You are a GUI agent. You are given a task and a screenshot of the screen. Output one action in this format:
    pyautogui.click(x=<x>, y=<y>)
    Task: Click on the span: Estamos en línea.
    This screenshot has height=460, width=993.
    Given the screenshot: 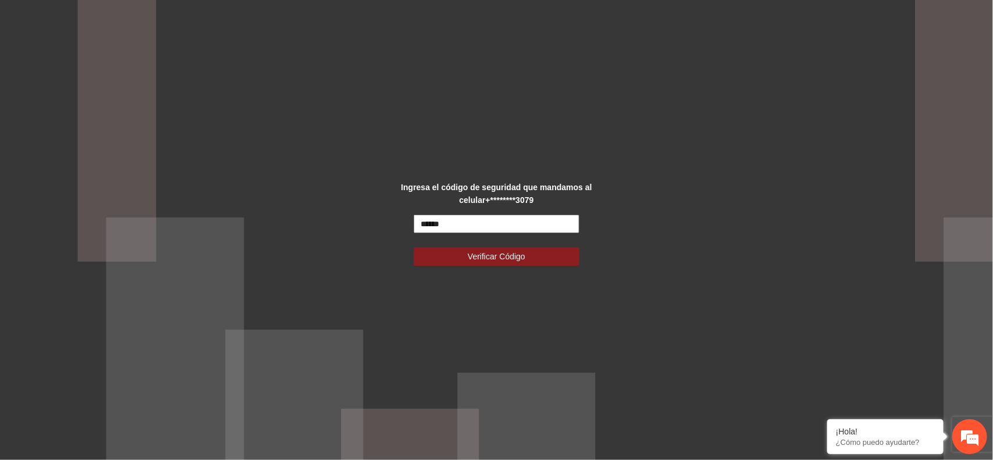 What is the action you would take?
    pyautogui.click(x=114, y=214)
    